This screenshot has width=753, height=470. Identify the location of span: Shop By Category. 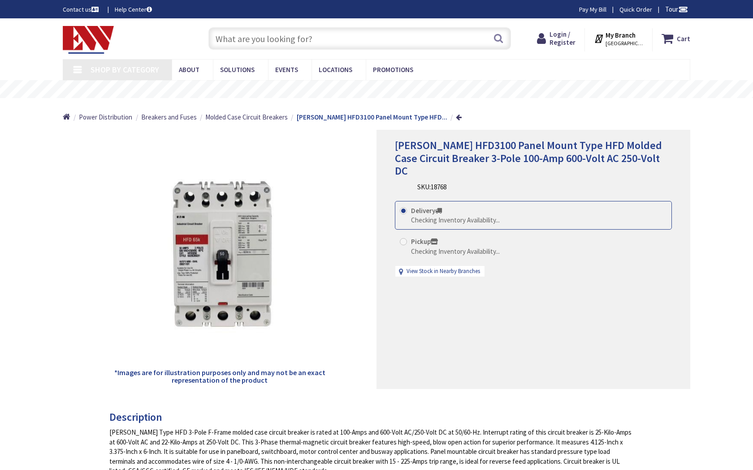
(125, 69).